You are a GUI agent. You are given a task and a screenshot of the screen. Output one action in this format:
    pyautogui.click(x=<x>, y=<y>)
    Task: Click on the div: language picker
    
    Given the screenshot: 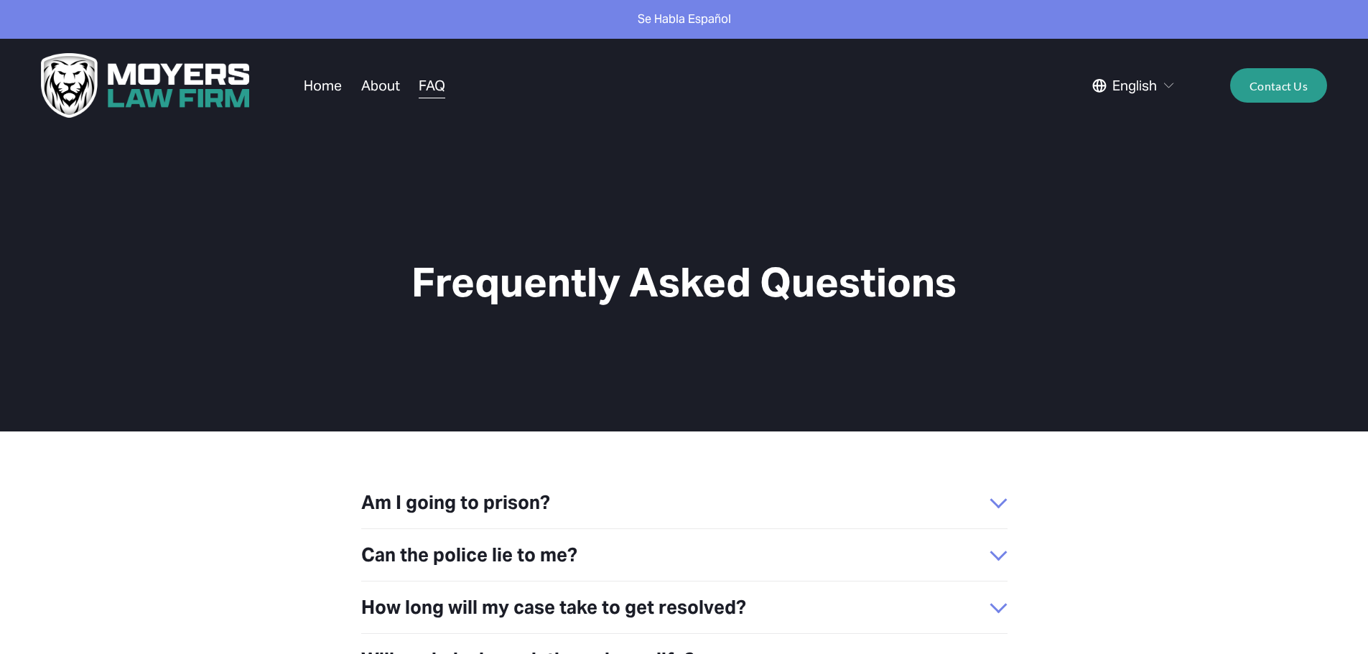 What is the action you would take?
    pyautogui.click(x=1134, y=85)
    